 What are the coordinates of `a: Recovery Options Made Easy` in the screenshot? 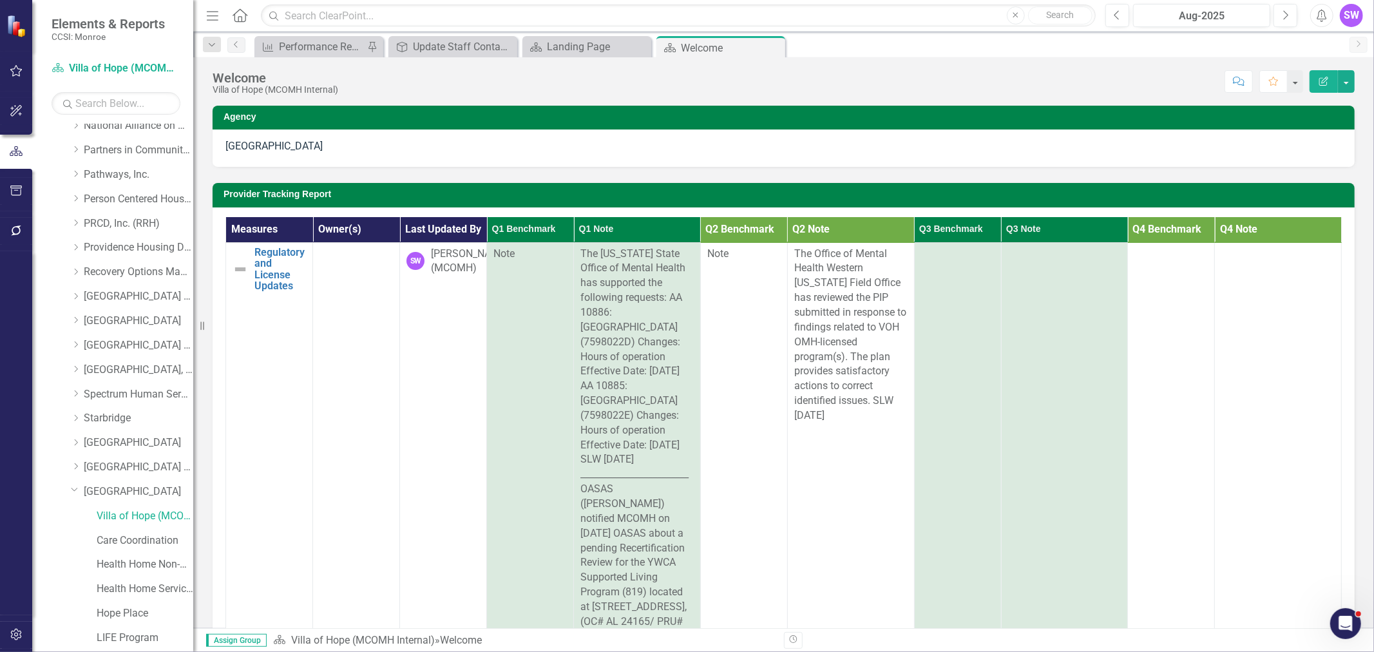 It's located at (138, 272).